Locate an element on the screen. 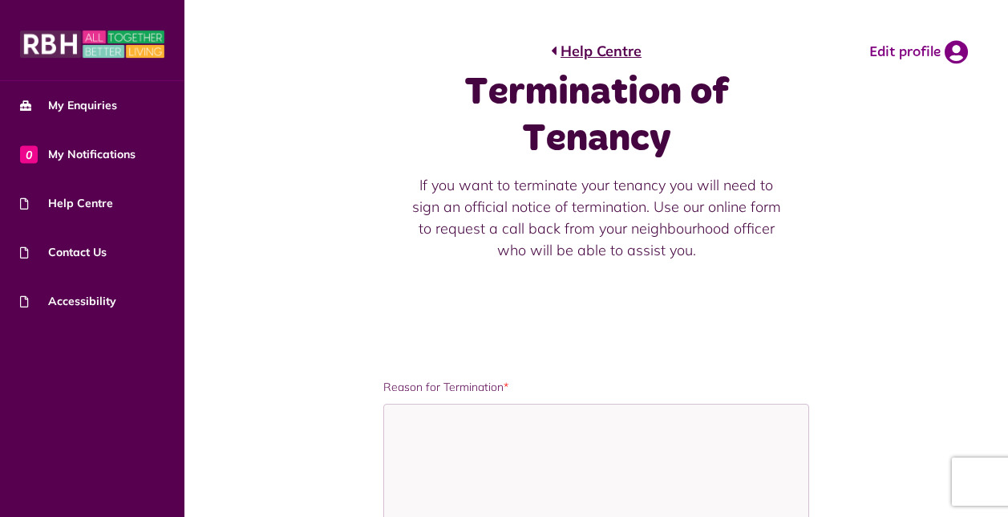 The width and height of the screenshot is (1008, 517). img: MyRBH is located at coordinates (92, 44).